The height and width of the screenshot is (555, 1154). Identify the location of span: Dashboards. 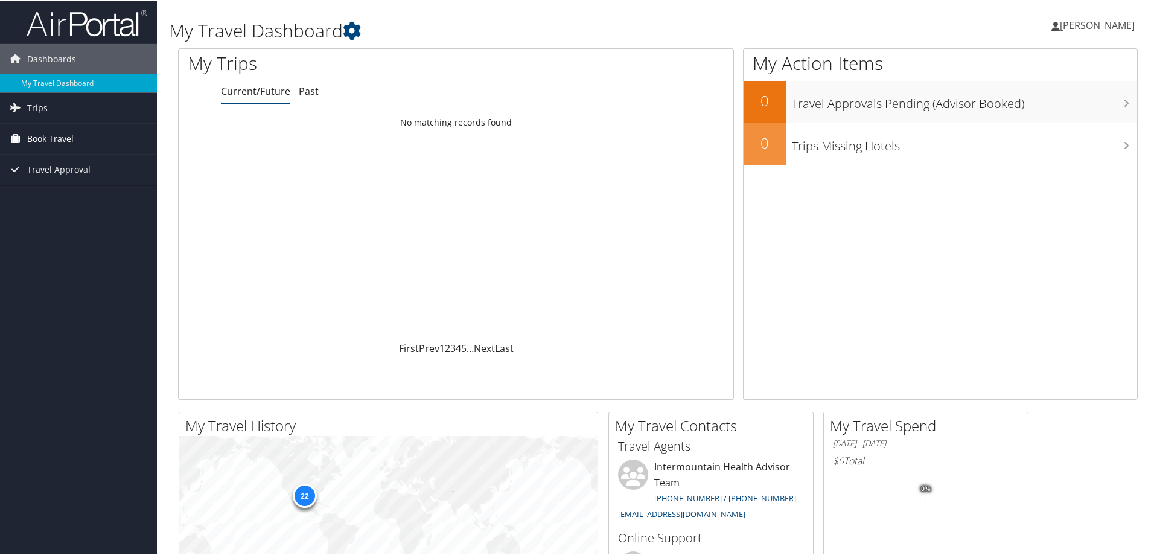
(51, 58).